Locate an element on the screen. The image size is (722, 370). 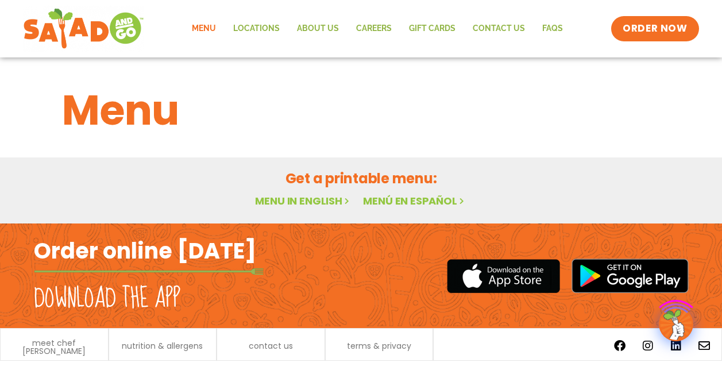
a: Menu is located at coordinates (204, 29).